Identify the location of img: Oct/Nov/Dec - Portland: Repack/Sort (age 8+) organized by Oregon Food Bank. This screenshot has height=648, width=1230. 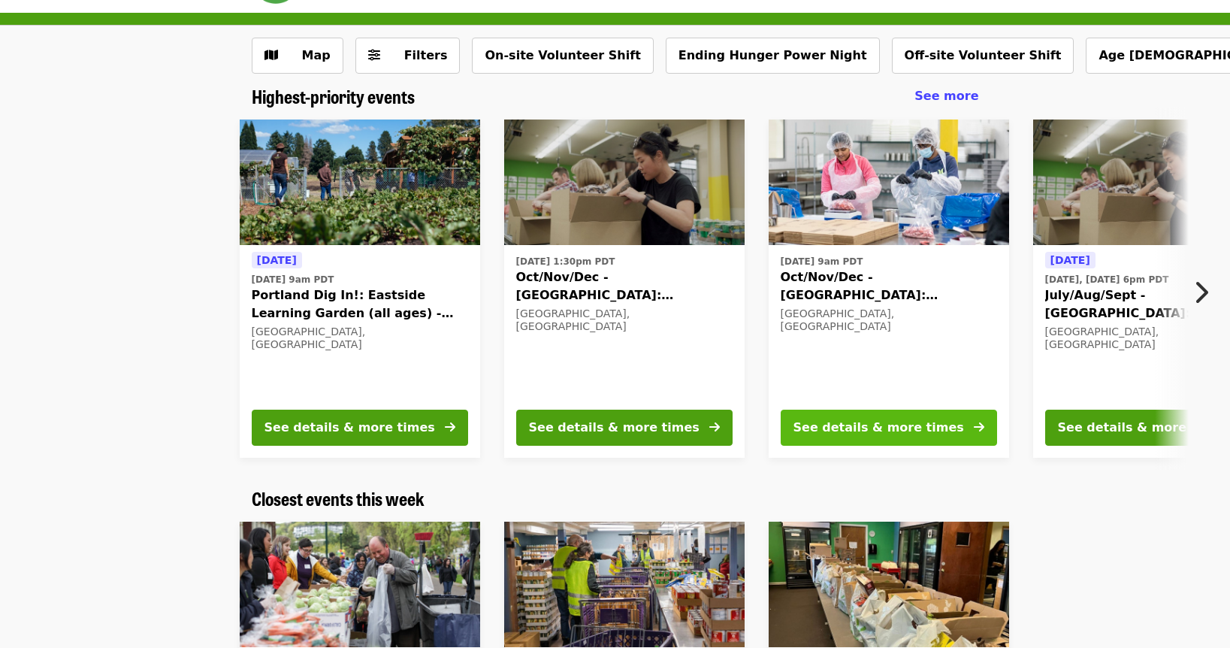
(625, 183).